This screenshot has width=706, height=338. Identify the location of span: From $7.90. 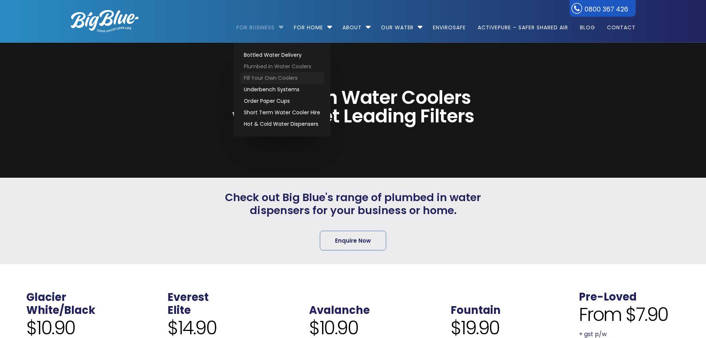
(624, 314).